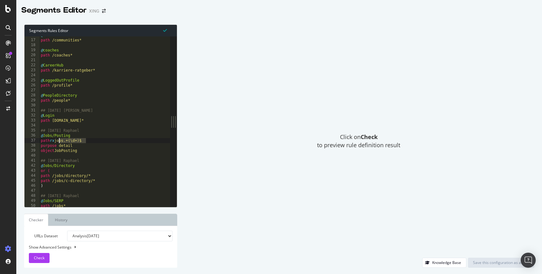 The height and width of the screenshot is (274, 542). I want to click on div: Open Intercom Messenger, so click(528, 260).